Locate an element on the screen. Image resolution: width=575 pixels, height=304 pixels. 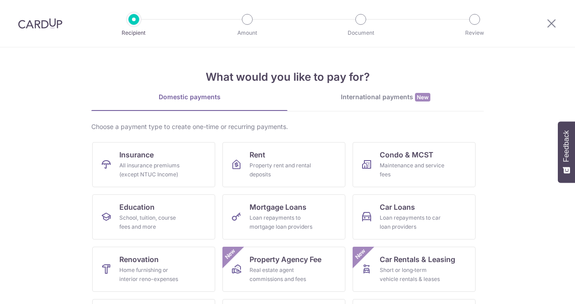
span: Feedback is located at coordinates (566, 146).